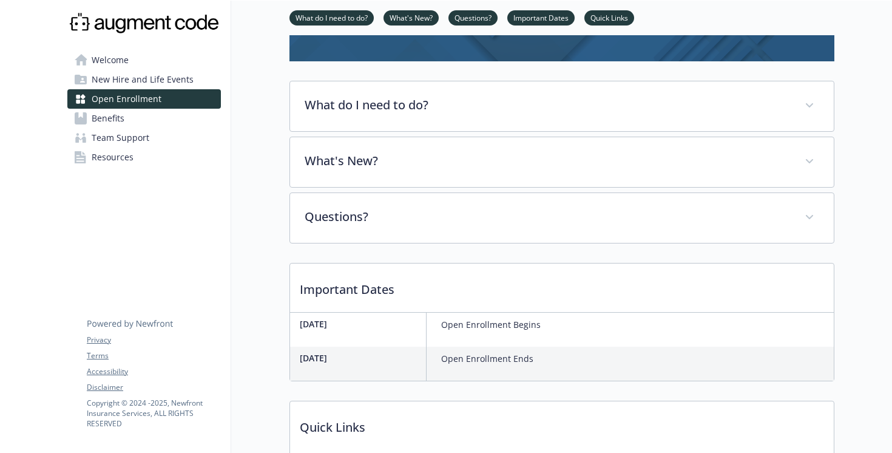 The image size is (892, 453). I want to click on a: Privacy, so click(154, 340).